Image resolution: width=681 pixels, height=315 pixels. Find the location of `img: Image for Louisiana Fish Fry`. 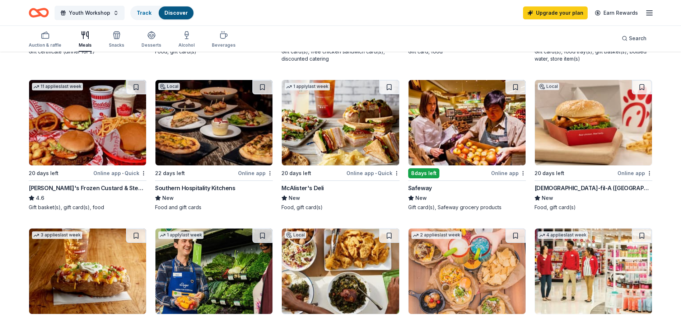

img: Image for Louisiana Fish Fry is located at coordinates (340, 271).